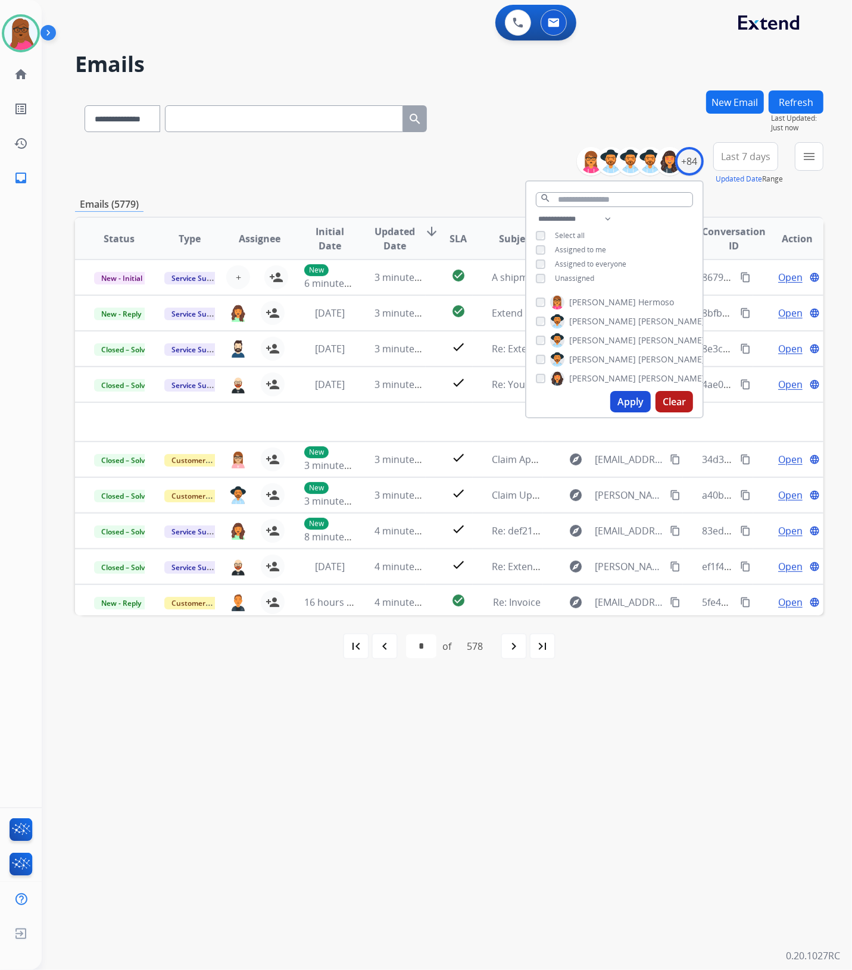 The height and width of the screenshot is (970, 852). I want to click on div: of, so click(446, 646).